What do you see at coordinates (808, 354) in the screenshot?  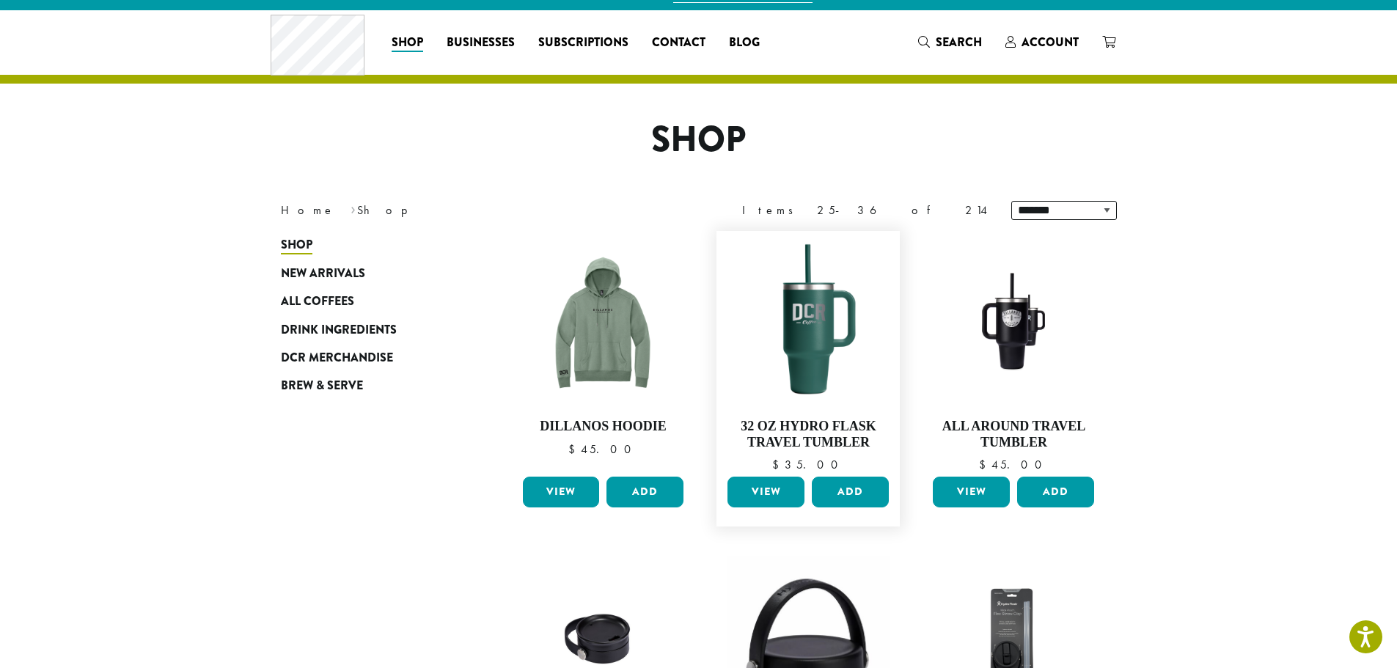 I see `a: 32 oz Hydro Flask Travel Tumbler $35.00` at bounding box center [808, 354].